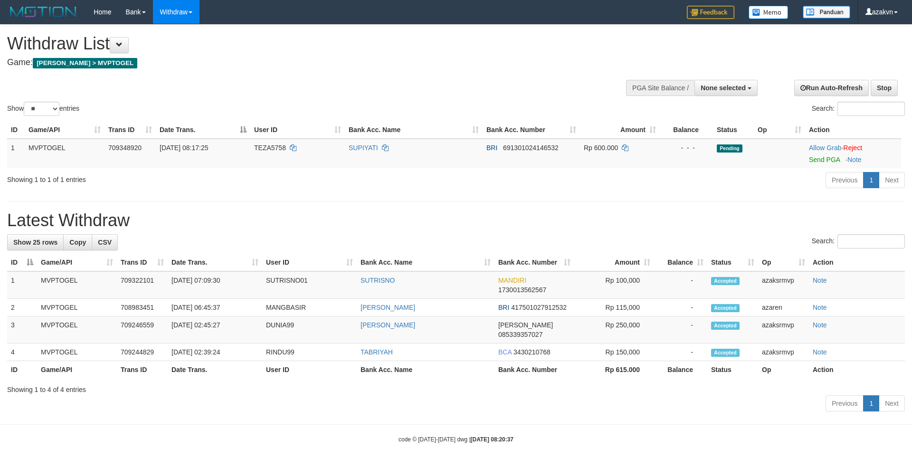 This screenshot has width=912, height=449. I want to click on span: Copy, so click(77, 242).